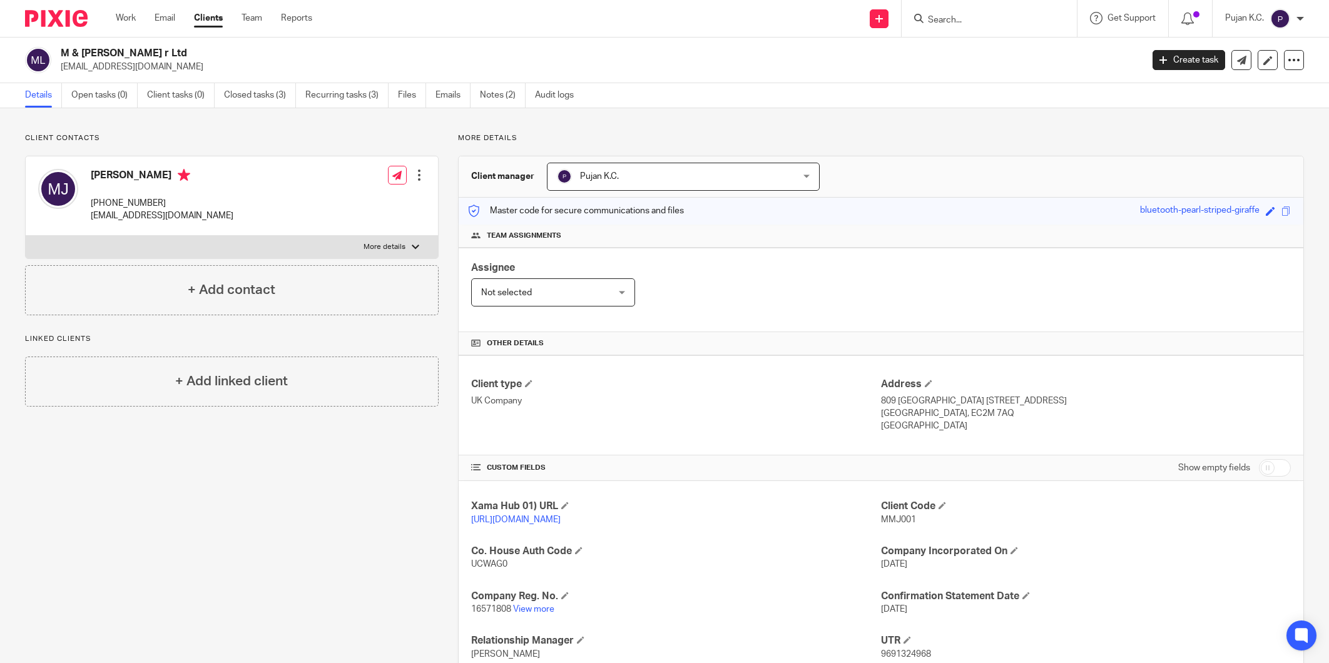  Describe the element at coordinates (184, 175) in the screenshot. I see `i: Primary` at that location.